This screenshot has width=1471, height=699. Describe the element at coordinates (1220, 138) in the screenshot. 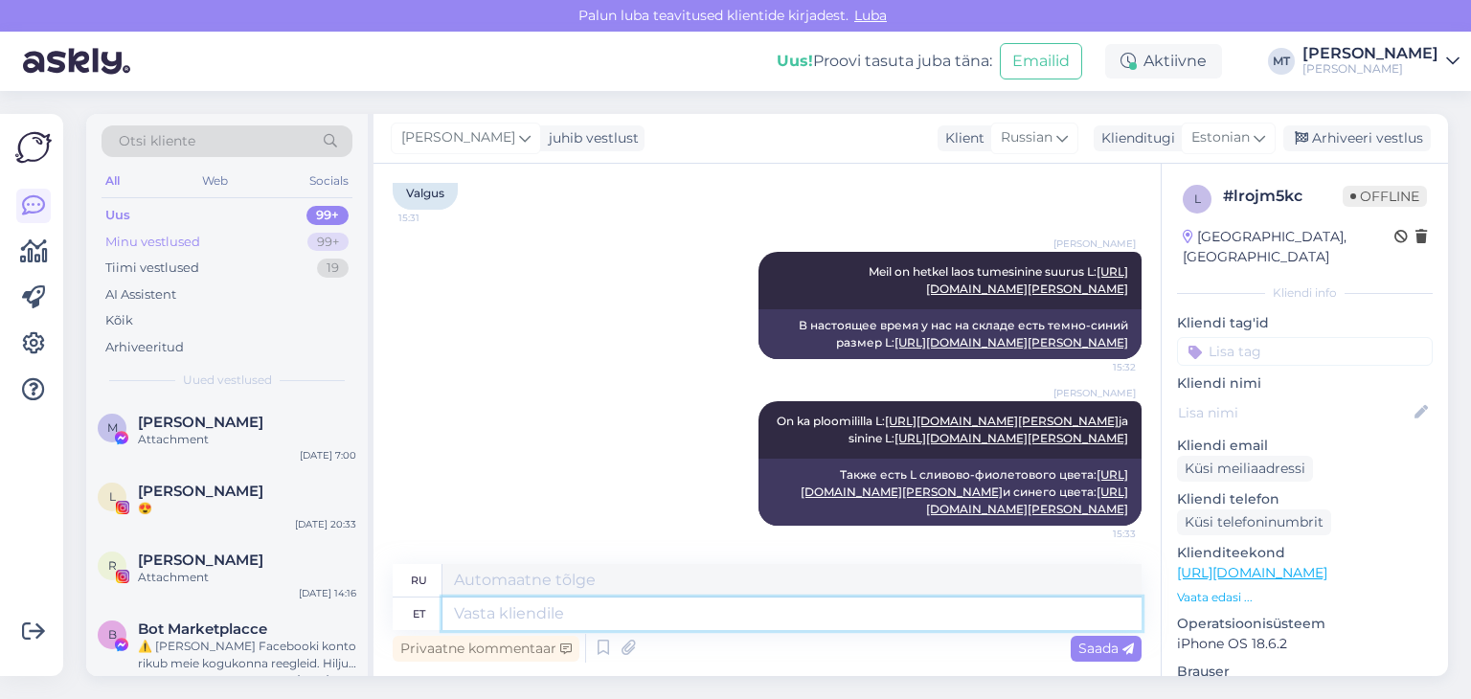

I see `span: Estonian` at that location.